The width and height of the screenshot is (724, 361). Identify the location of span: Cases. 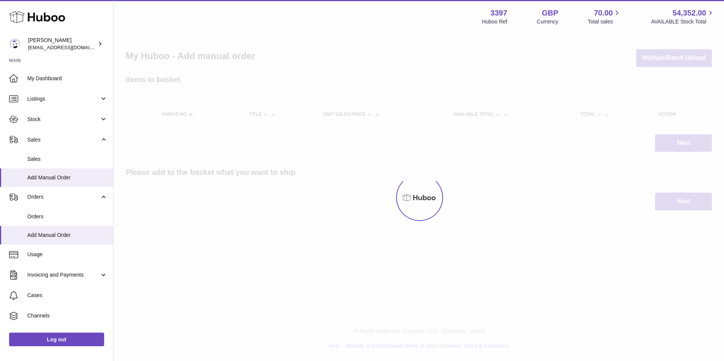
(67, 295).